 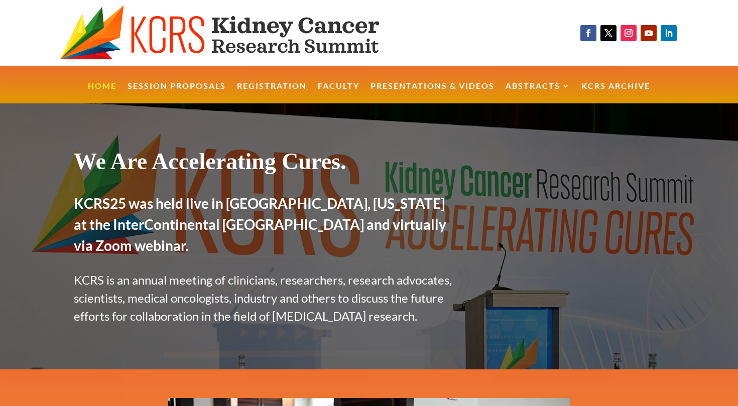 I want to click on a: Follow on Youtube, so click(x=649, y=33).